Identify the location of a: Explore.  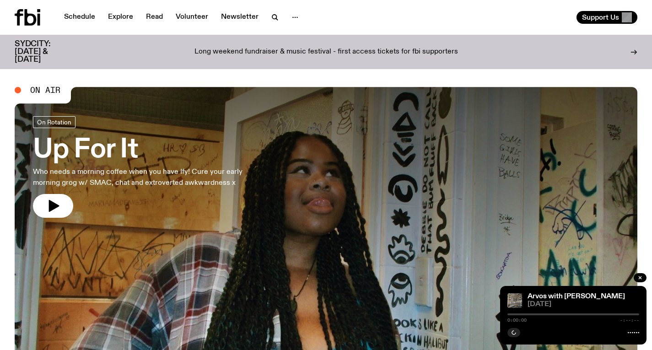
(120, 17).